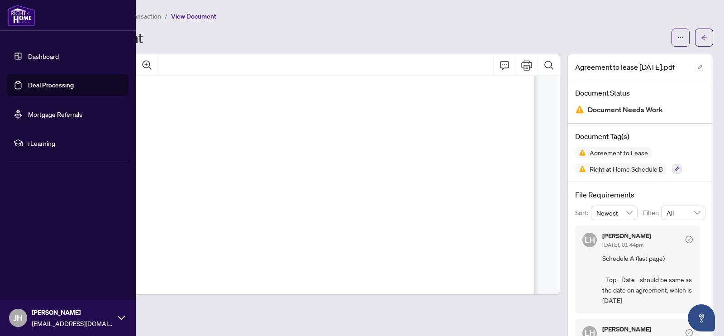  I want to click on a: Mortgage Referrals, so click(55, 114).